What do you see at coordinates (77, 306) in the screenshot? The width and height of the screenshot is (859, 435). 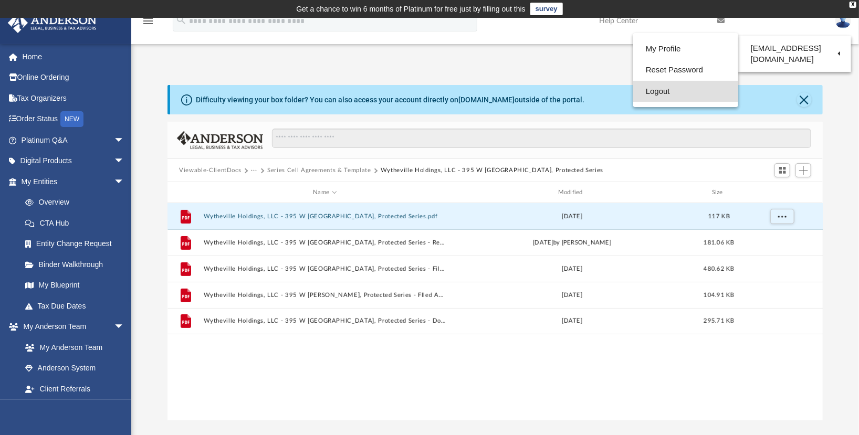 I see `a: Tax Due Dates` at bounding box center [77, 306].